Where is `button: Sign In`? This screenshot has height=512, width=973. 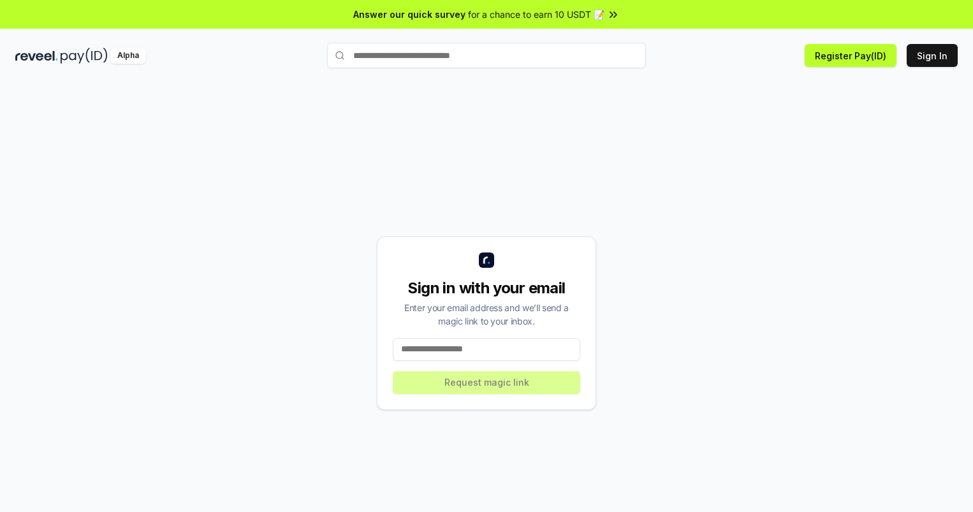 button: Sign In is located at coordinates (932, 55).